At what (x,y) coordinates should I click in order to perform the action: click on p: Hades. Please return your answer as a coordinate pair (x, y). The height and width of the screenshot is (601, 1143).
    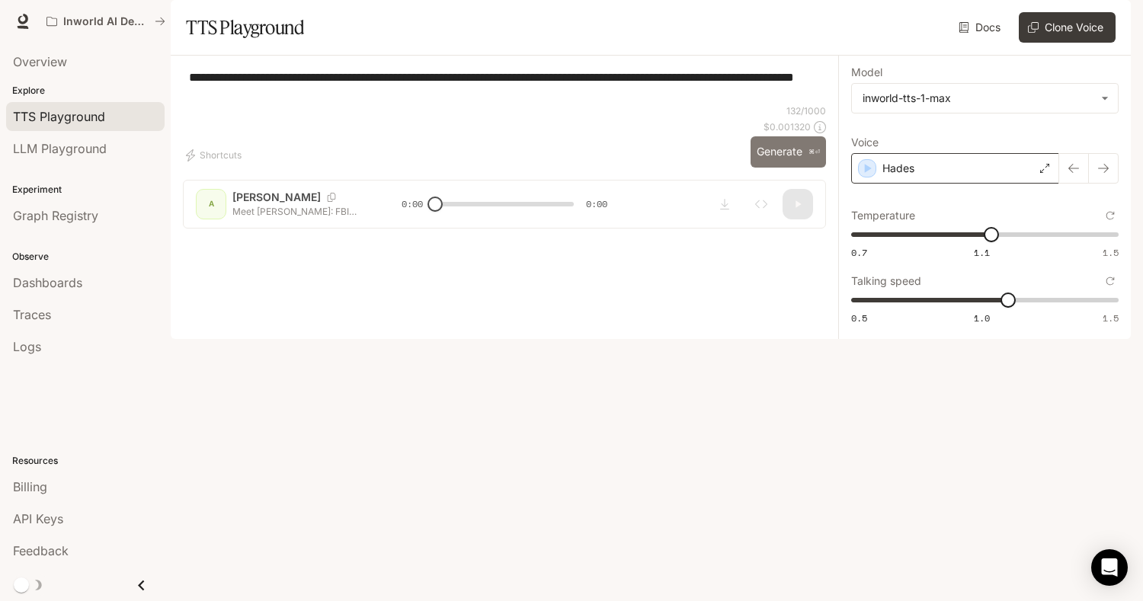
    Looking at the image, I should click on (898, 168).